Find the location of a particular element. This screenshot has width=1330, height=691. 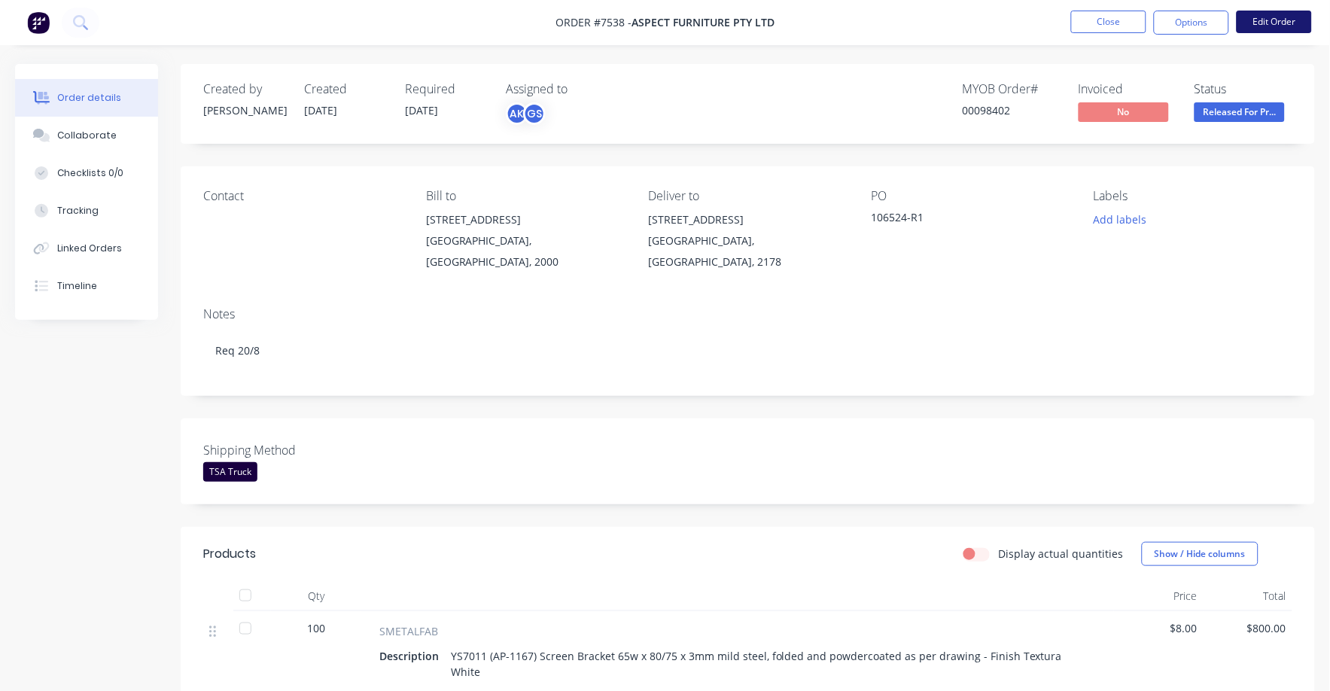

button: Collaborate is located at coordinates (87, 135).